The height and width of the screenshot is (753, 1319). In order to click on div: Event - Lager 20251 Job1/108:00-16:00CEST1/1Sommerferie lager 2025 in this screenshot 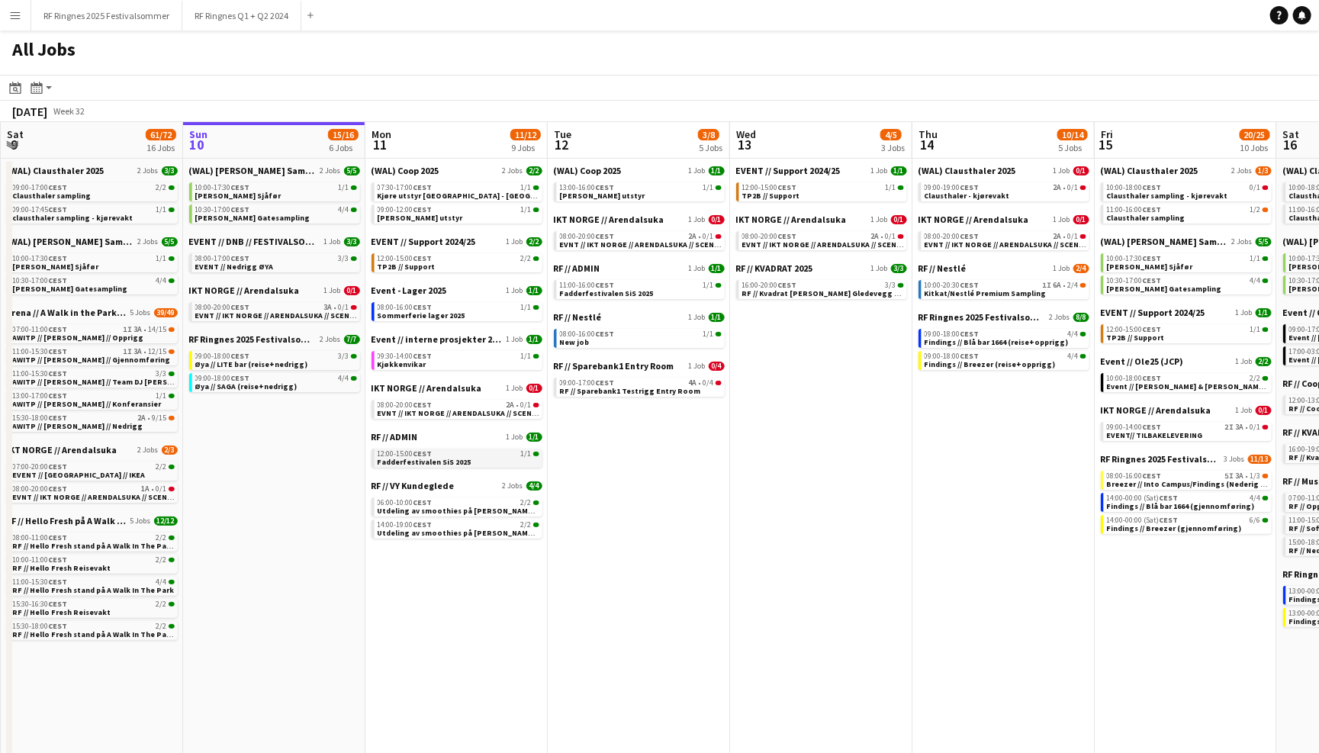, I will do `click(457, 309)`.